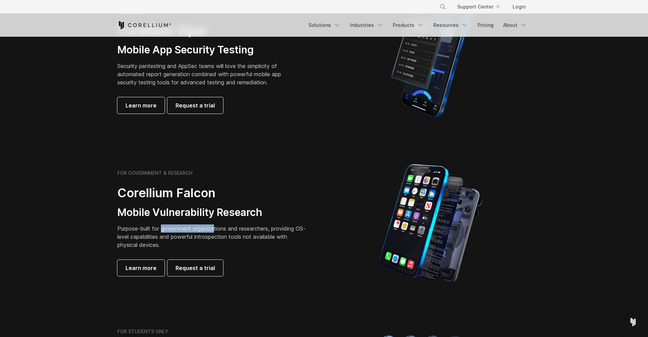  I want to click on p: Purpose-built for government organizations and researchers, providing OS-level capabilities and p..., so click(213, 237).